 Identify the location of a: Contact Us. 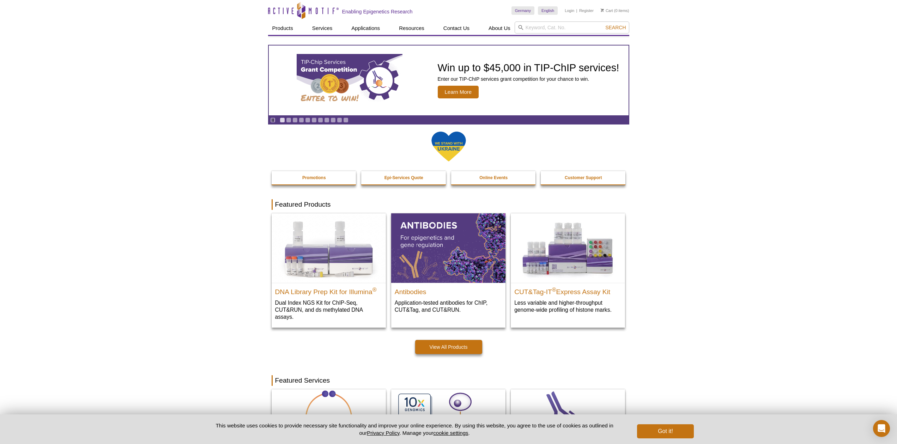
(457, 28).